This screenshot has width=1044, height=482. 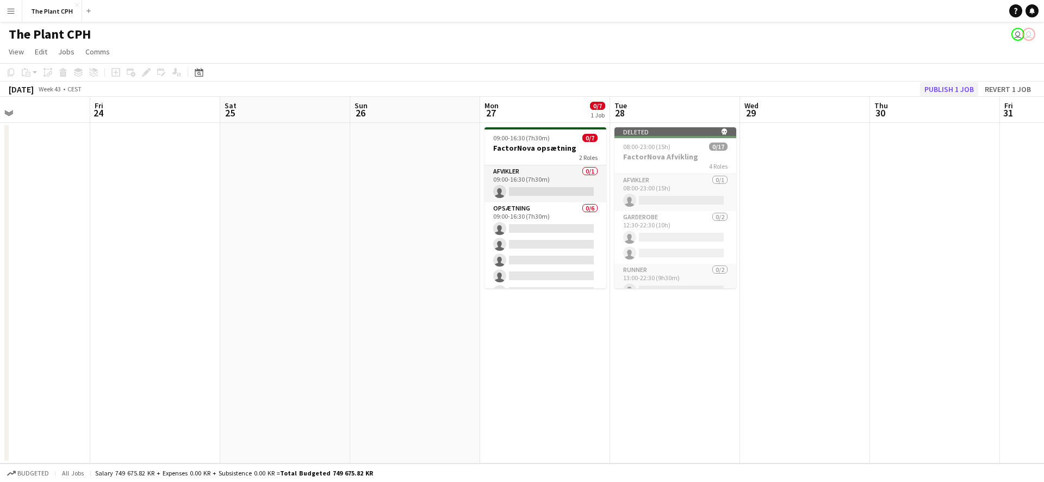 I want to click on span: 09:00-16:30 (7h30m), so click(x=521, y=138).